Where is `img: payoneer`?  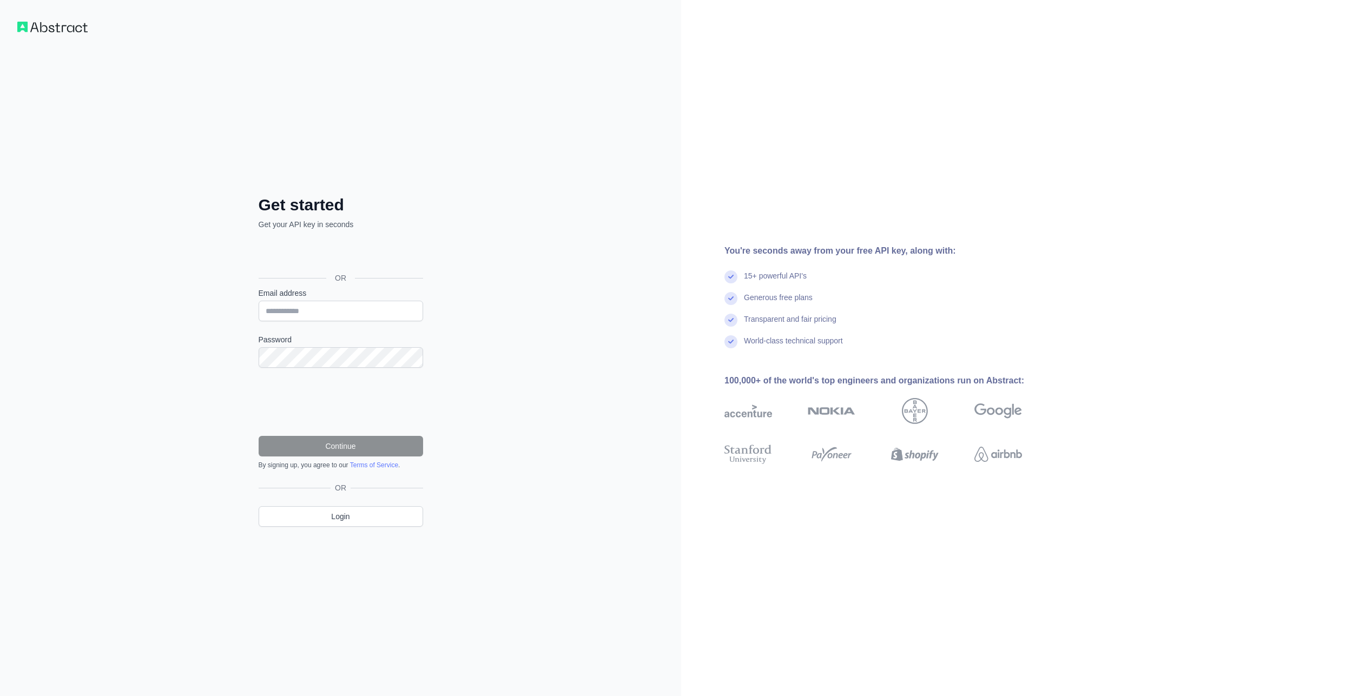
img: payoneer is located at coordinates (832, 455).